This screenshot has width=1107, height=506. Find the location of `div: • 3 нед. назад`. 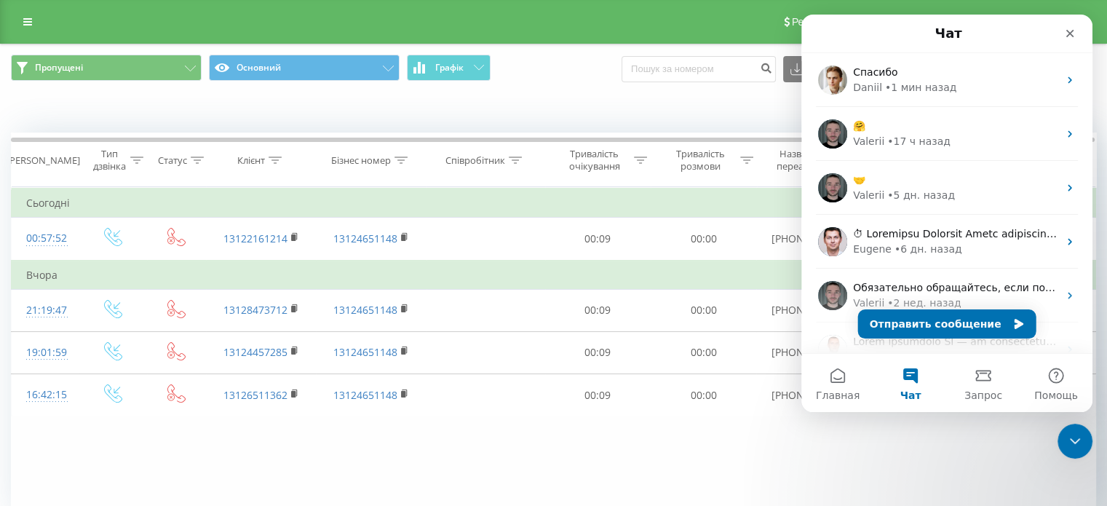

div: • 3 нед. назад is located at coordinates (143, 342).